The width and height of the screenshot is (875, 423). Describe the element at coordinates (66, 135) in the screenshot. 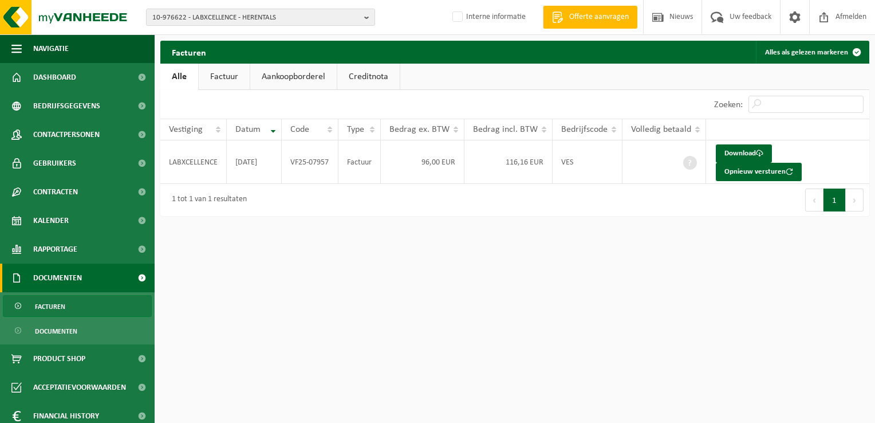

I see `span: Contactpersonen` at that location.